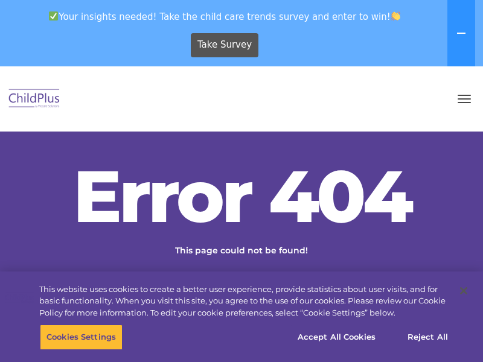  I want to click on img: ChildPlus by Procare Solutions, so click(34, 99).